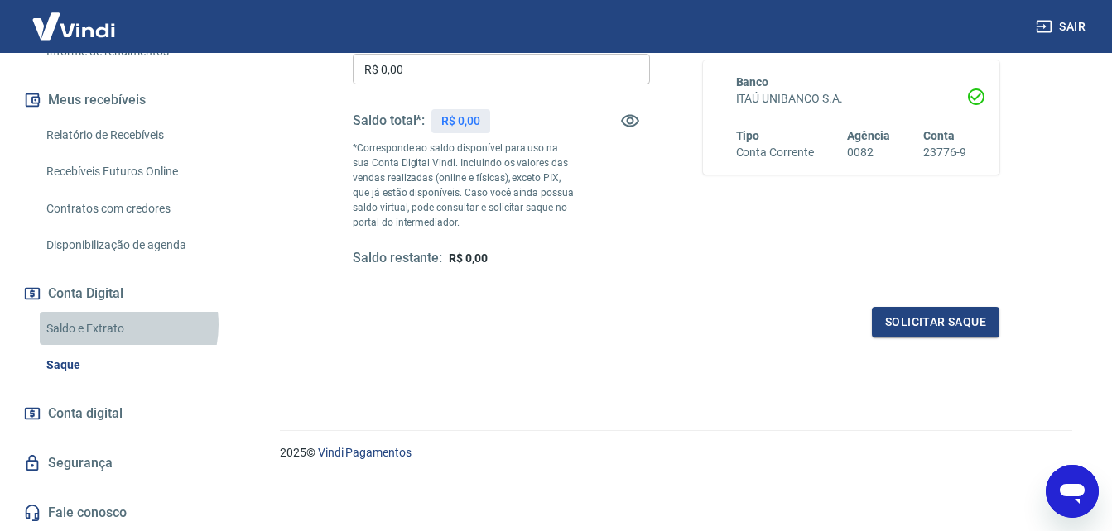 This screenshot has width=1112, height=531. What do you see at coordinates (123, 464) in the screenshot?
I see `a: Segurança` at bounding box center [123, 464].